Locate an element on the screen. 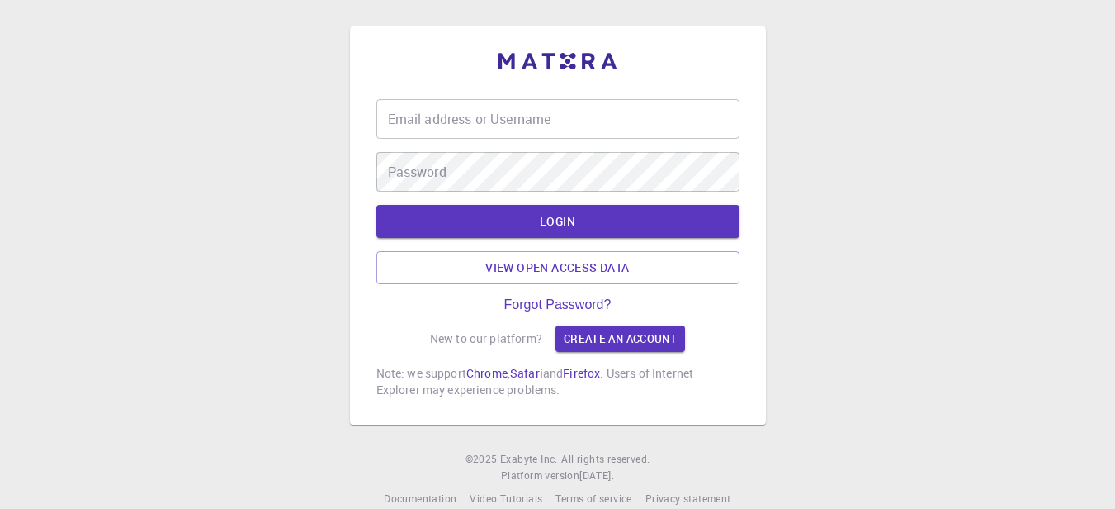 This screenshot has height=509, width=1115. a: Create an account is located at coordinates (620, 339).